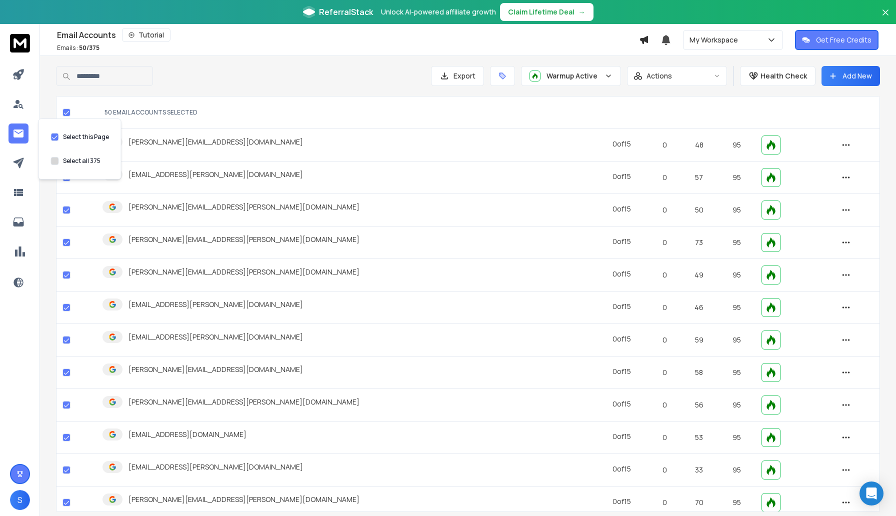 The height and width of the screenshot is (516, 896). Describe the element at coordinates (699, 210) in the screenshot. I see `td: 50` at that location.